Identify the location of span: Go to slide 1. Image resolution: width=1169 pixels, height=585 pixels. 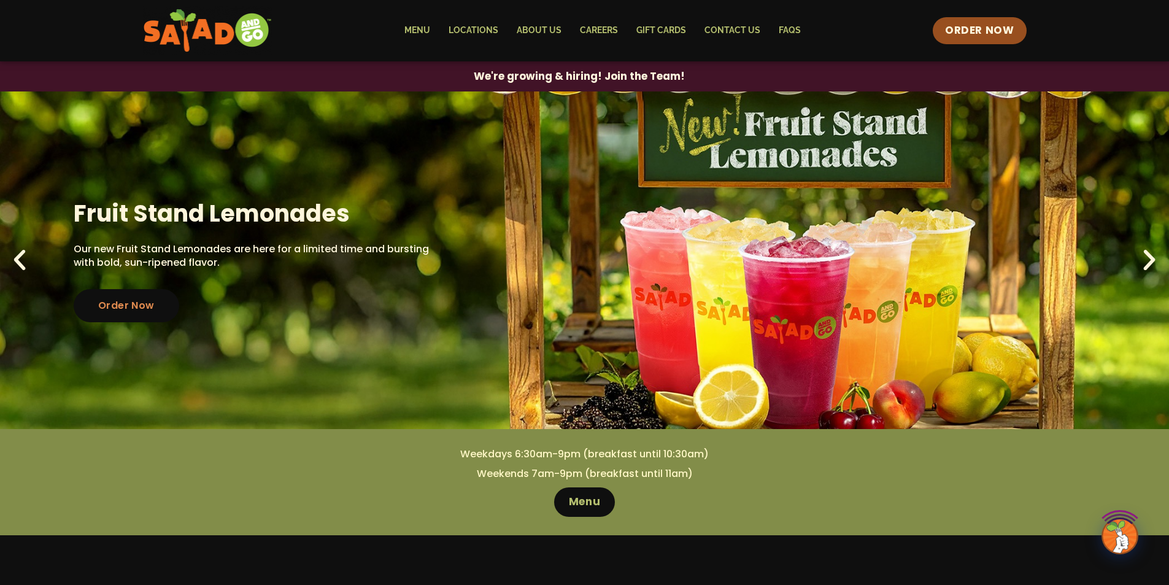
(570, 419).